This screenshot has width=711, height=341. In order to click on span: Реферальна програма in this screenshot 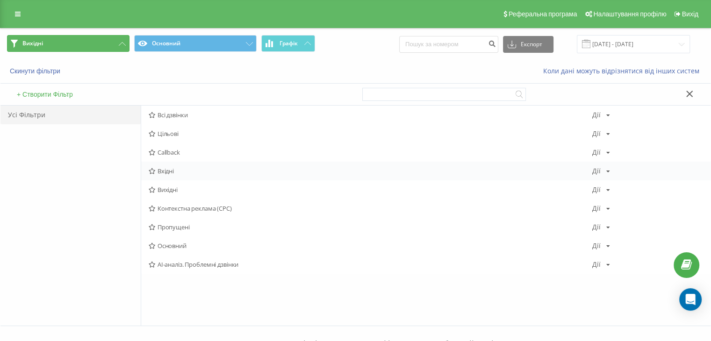, I will do `click(543, 14)`.